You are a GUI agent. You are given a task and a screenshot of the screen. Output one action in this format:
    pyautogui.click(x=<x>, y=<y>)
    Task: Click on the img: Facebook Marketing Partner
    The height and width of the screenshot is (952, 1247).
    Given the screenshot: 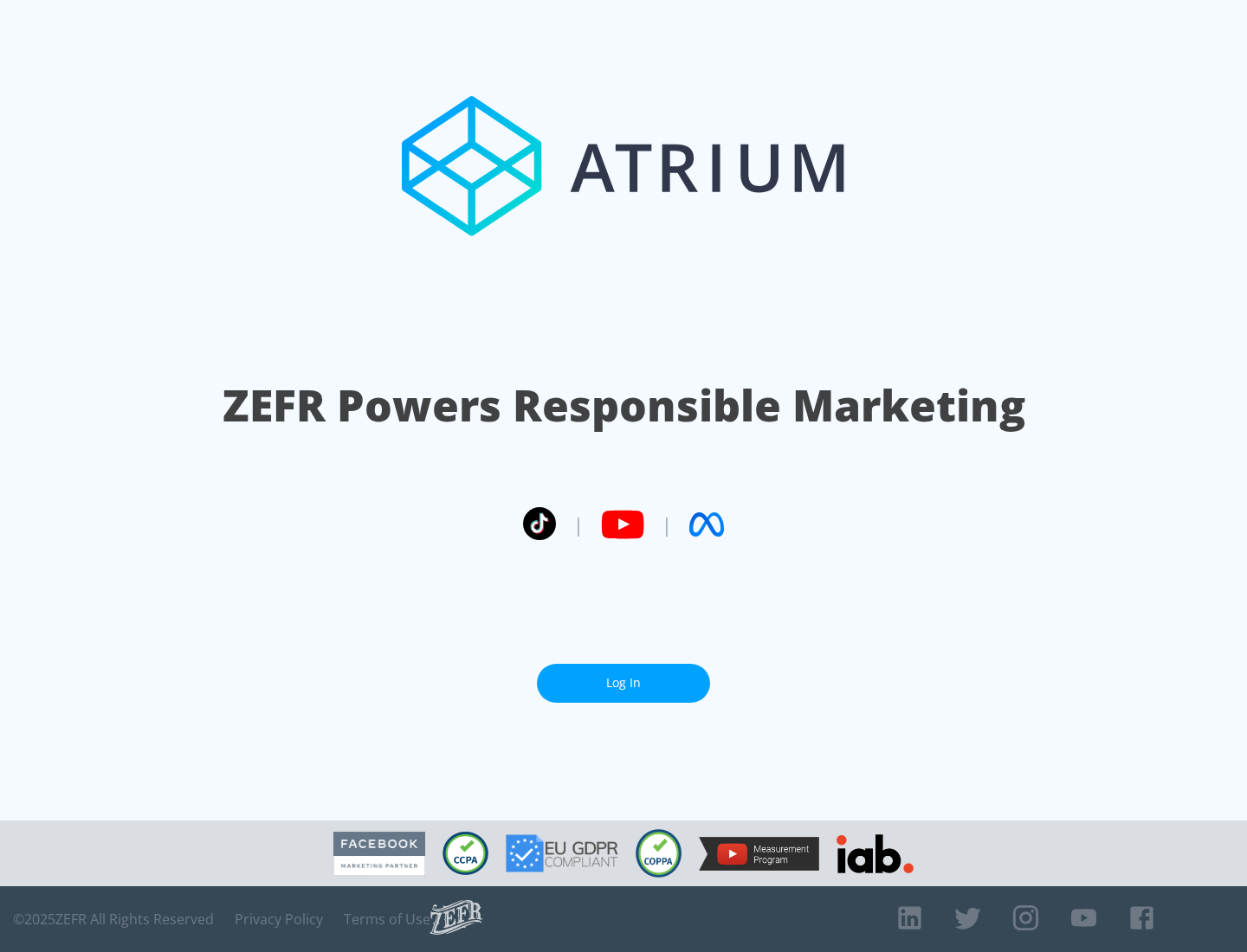 What is the action you would take?
    pyautogui.click(x=379, y=853)
    